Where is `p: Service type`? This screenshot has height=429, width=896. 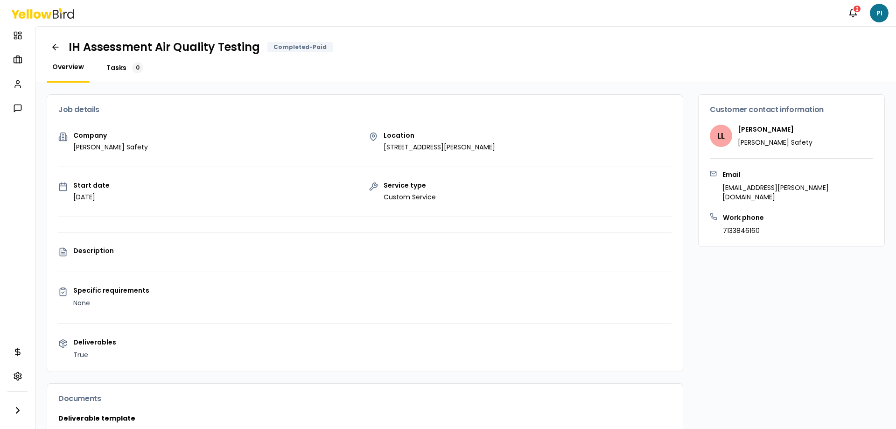 p: Service type is located at coordinates (410, 185).